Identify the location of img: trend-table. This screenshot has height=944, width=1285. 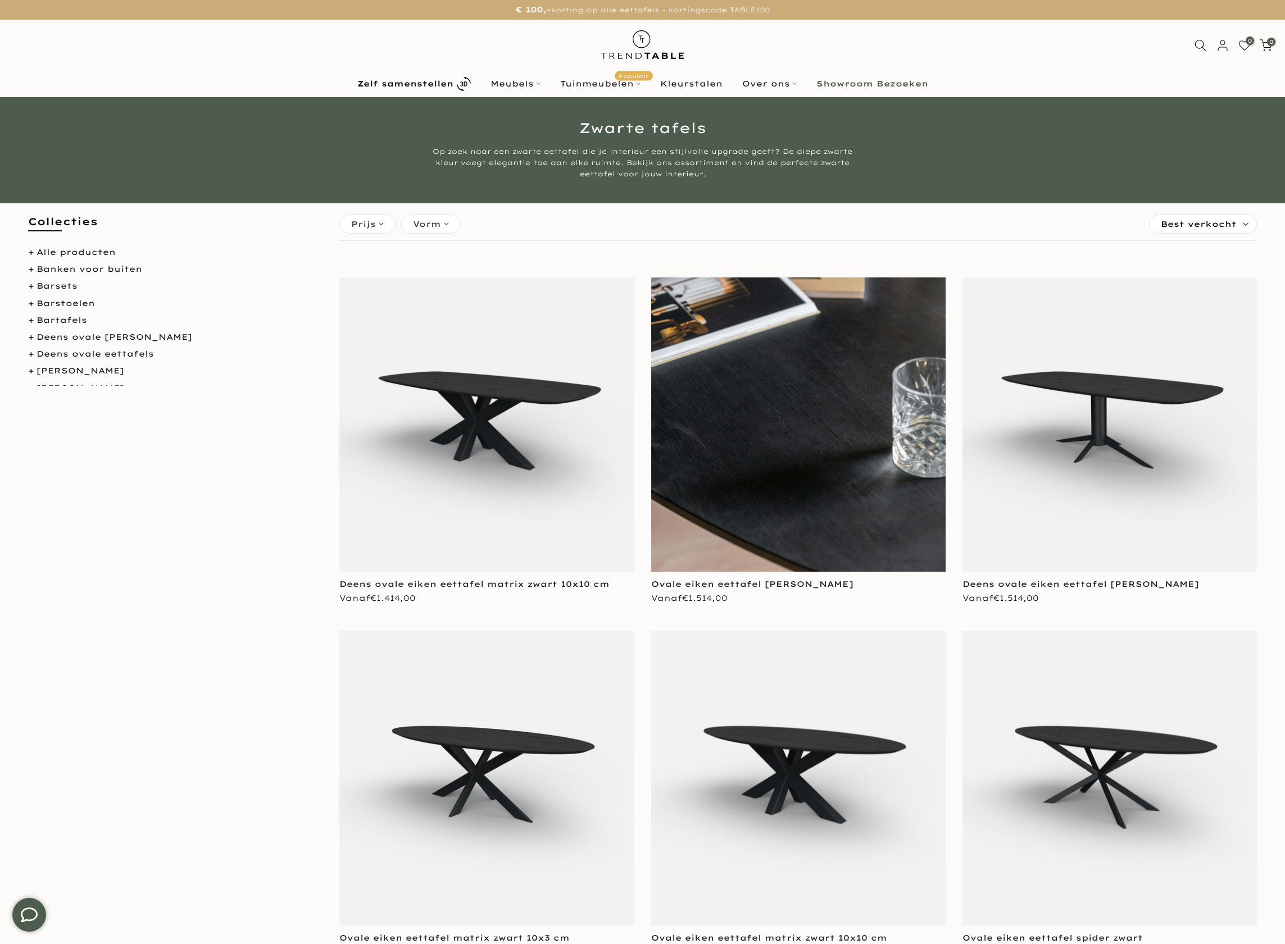
(642, 44).